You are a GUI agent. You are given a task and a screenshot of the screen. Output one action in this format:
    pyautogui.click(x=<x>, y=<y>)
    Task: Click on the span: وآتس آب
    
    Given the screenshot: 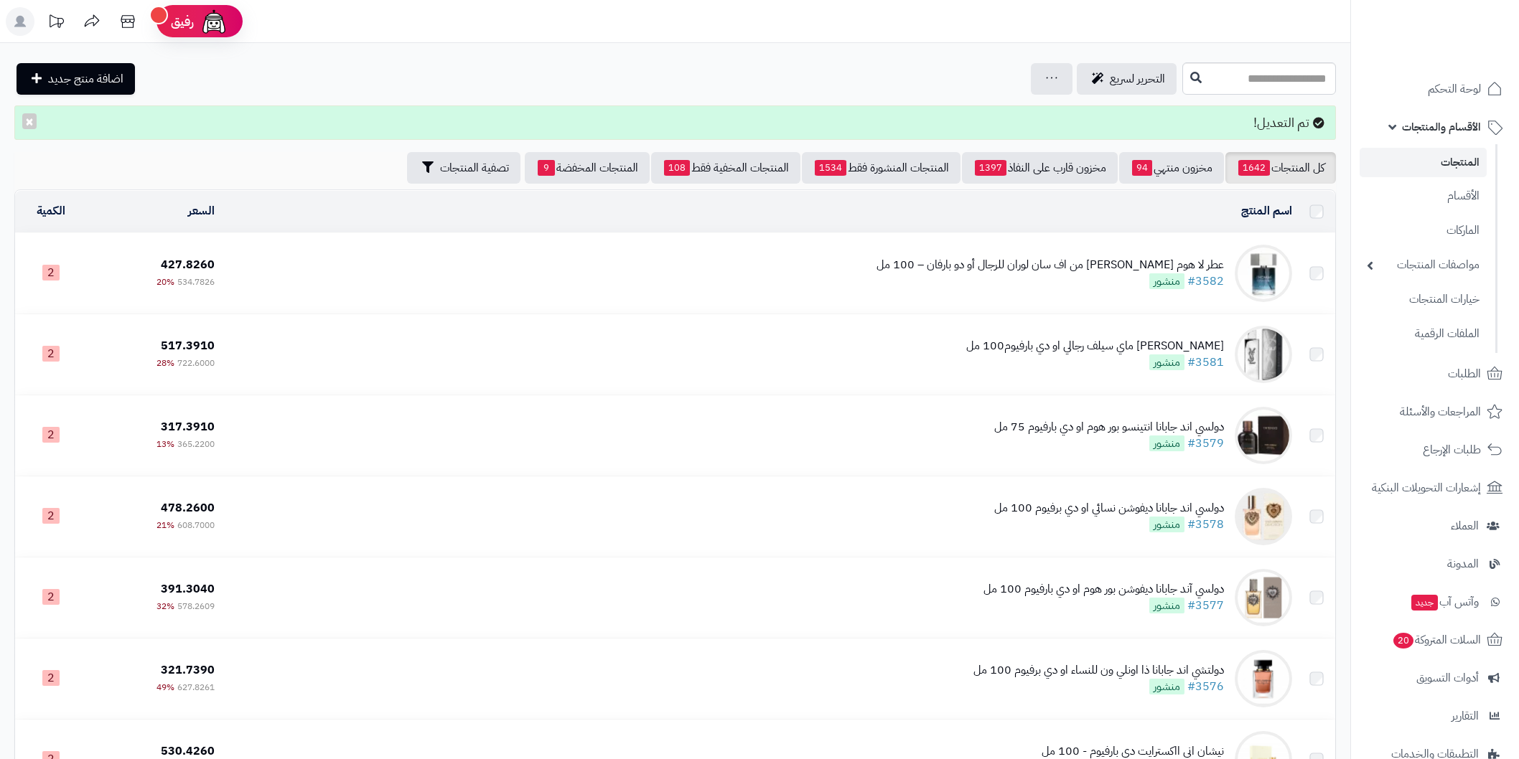 What is the action you would take?
    pyautogui.click(x=1444, y=602)
    